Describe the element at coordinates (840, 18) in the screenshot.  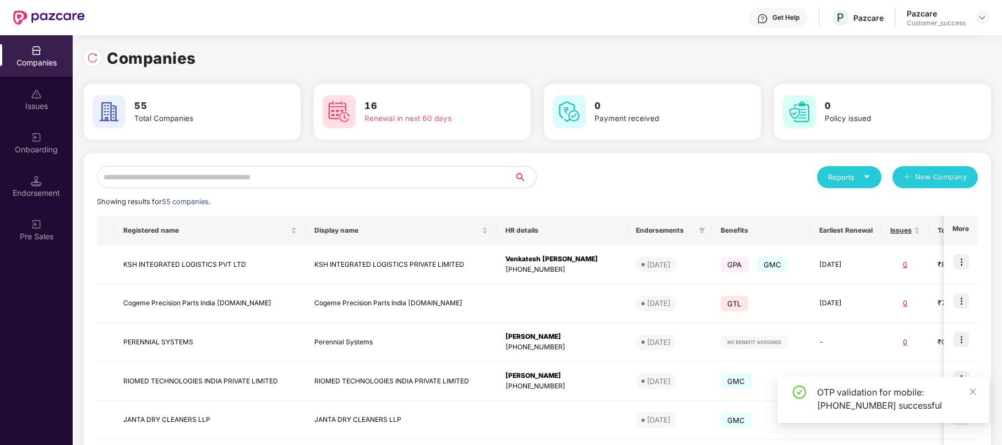
I see `span: P` at that location.